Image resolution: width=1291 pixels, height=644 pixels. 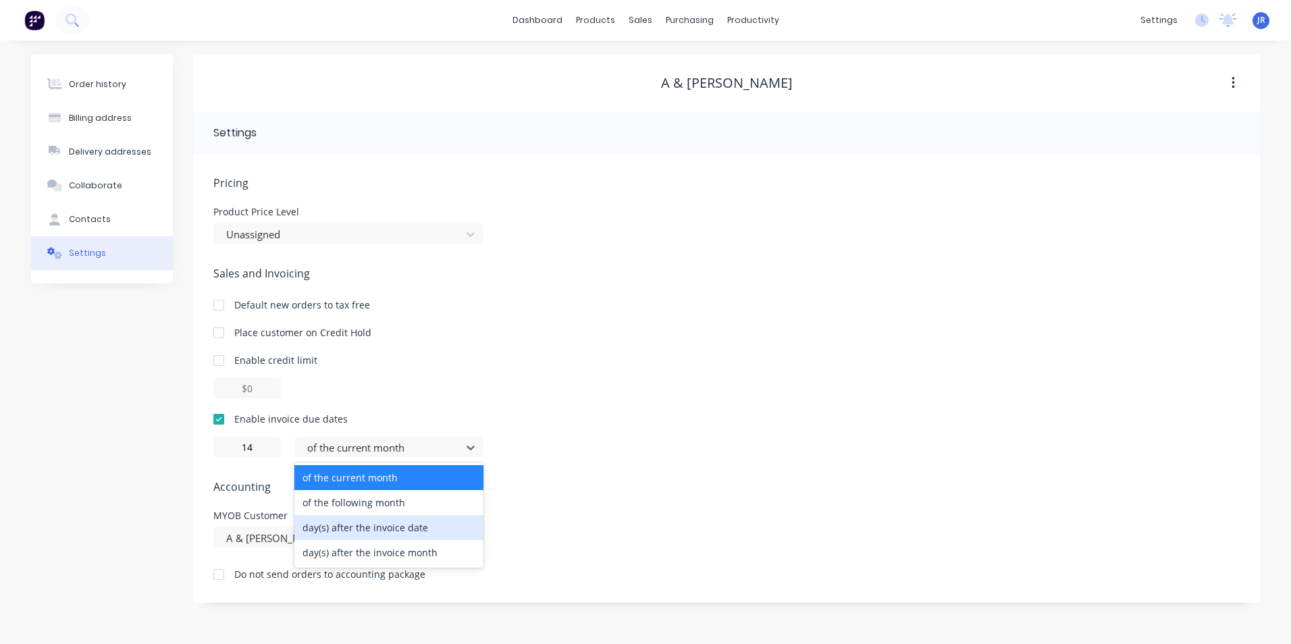 What do you see at coordinates (291, 419) in the screenshot?
I see `div: Enable invoice due dates` at bounding box center [291, 419].